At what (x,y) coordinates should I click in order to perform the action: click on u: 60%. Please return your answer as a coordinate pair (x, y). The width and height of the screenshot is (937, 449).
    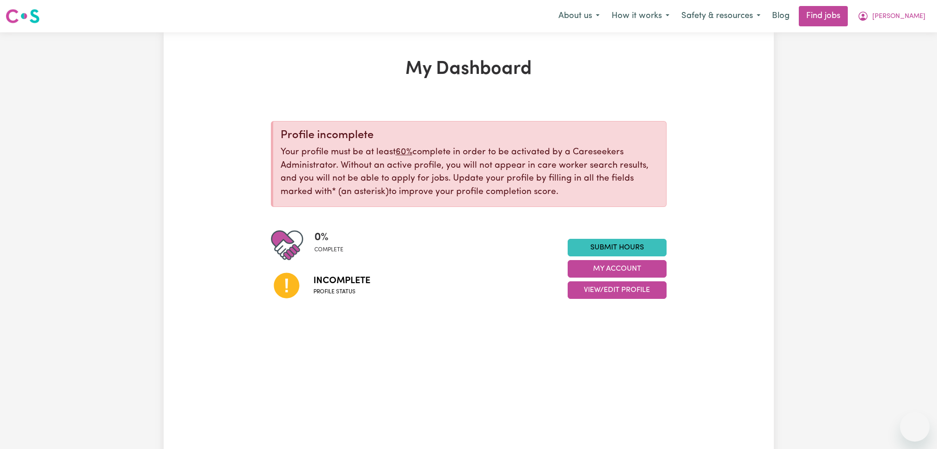
    Looking at the image, I should click on (404, 152).